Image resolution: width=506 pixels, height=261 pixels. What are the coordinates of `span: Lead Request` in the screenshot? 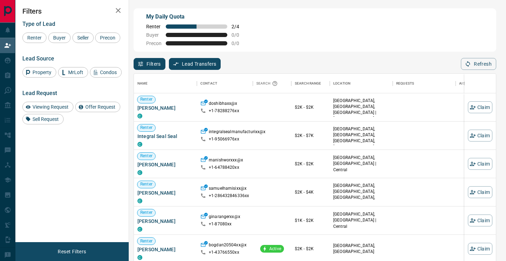 It's located at (39, 93).